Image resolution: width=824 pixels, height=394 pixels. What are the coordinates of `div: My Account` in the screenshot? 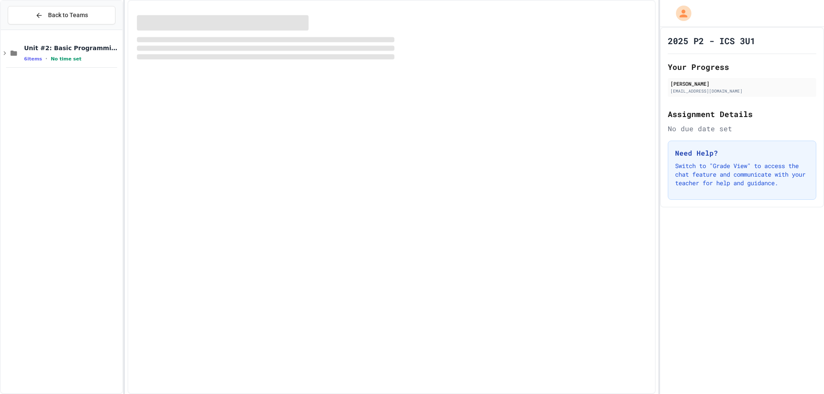 It's located at (680, 13).